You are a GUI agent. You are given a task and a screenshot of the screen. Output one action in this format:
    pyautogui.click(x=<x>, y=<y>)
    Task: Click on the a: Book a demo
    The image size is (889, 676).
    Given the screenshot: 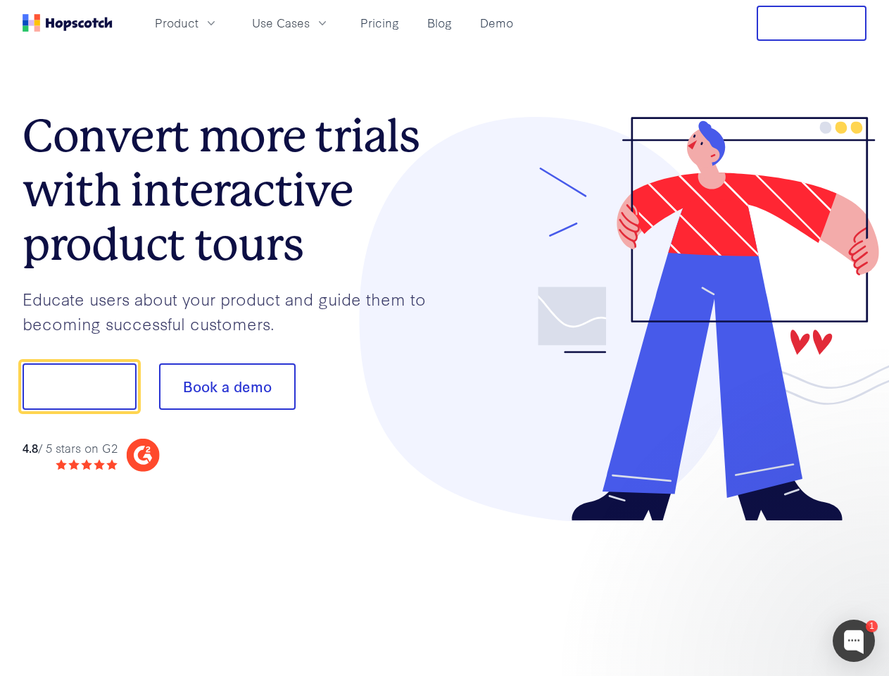 What is the action you would take?
    pyautogui.click(x=227, y=387)
    